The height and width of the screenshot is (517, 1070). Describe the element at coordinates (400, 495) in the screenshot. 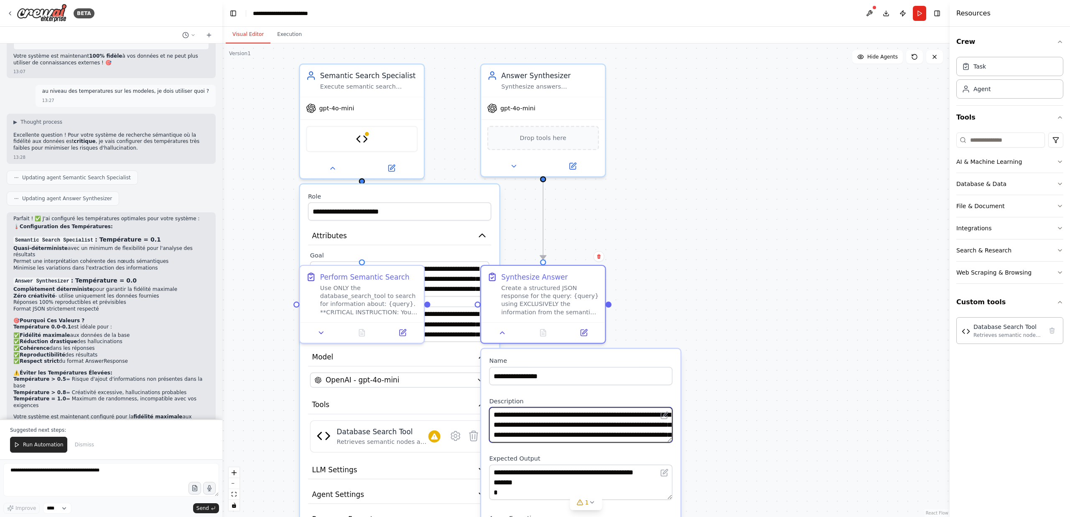

I see `button: Agent Settings` at that location.